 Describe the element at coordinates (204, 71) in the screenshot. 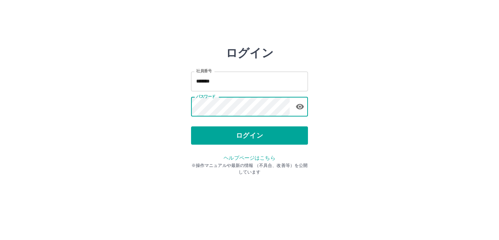

I see `label: 社員番号` at that location.